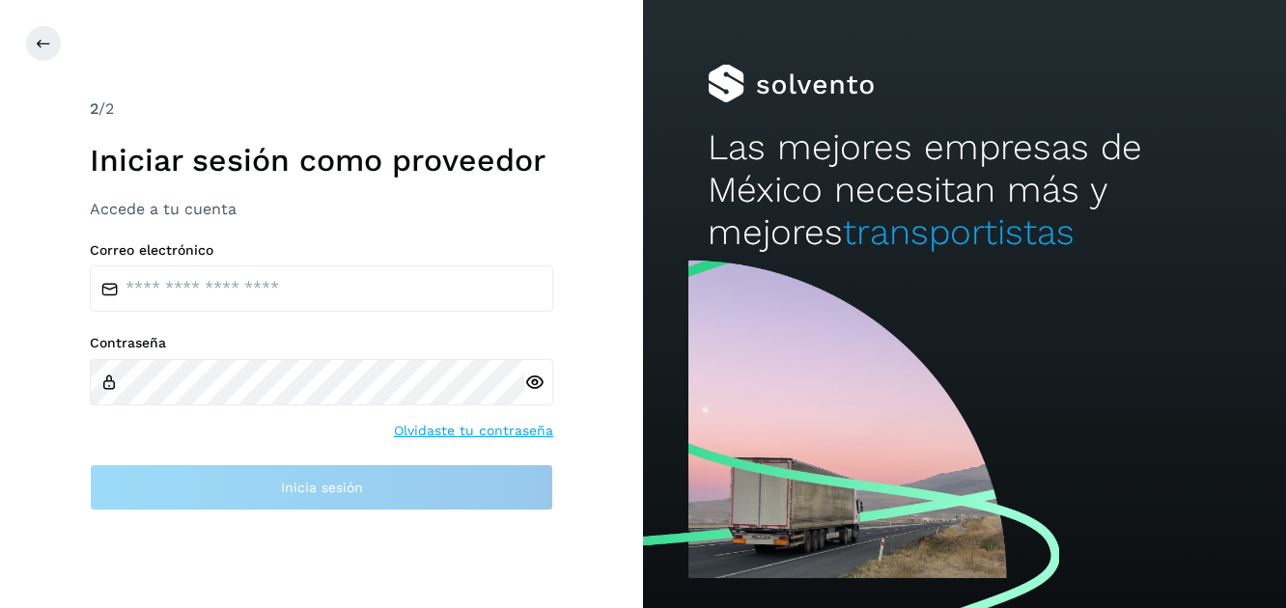 This screenshot has height=608, width=1286. Describe the element at coordinates (322, 209) in the screenshot. I see `h3: Accede a tu cuenta` at that location.